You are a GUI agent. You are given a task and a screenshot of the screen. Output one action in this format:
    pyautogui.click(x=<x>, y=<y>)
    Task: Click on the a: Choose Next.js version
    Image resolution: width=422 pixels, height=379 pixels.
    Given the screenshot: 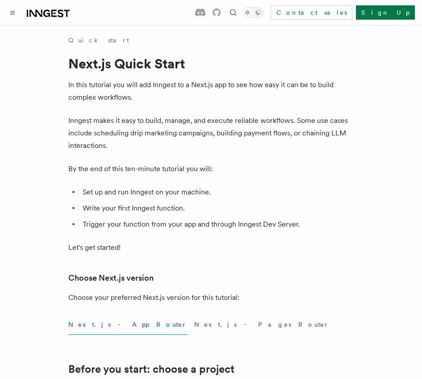 What is the action you would take?
    pyautogui.click(x=111, y=278)
    